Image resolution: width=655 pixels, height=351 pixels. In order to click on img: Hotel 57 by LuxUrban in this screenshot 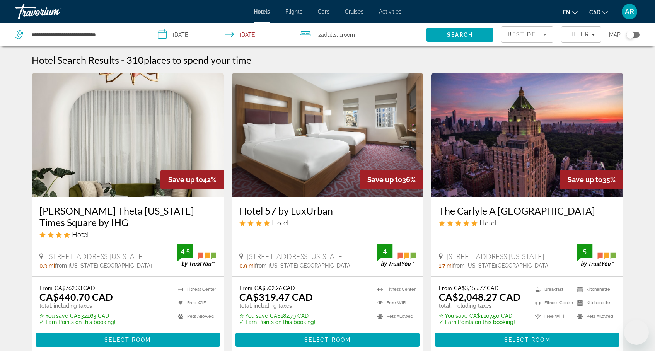, I will do `click(328, 135)`.